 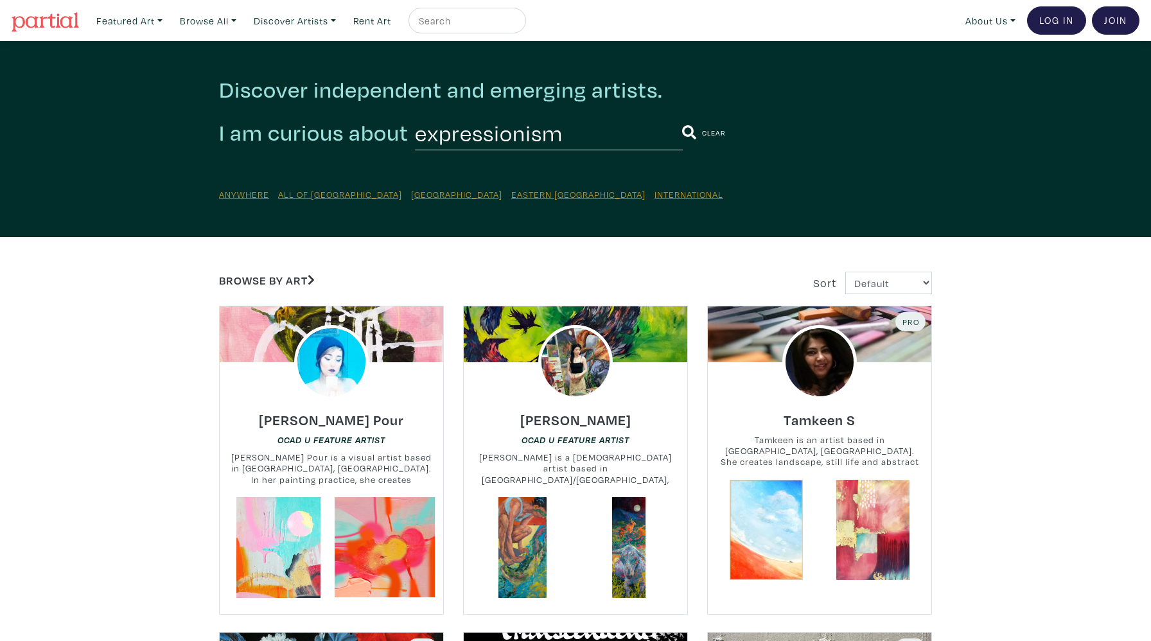 What do you see at coordinates (1116, 21) in the screenshot?
I see `a: Join` at bounding box center [1116, 21].